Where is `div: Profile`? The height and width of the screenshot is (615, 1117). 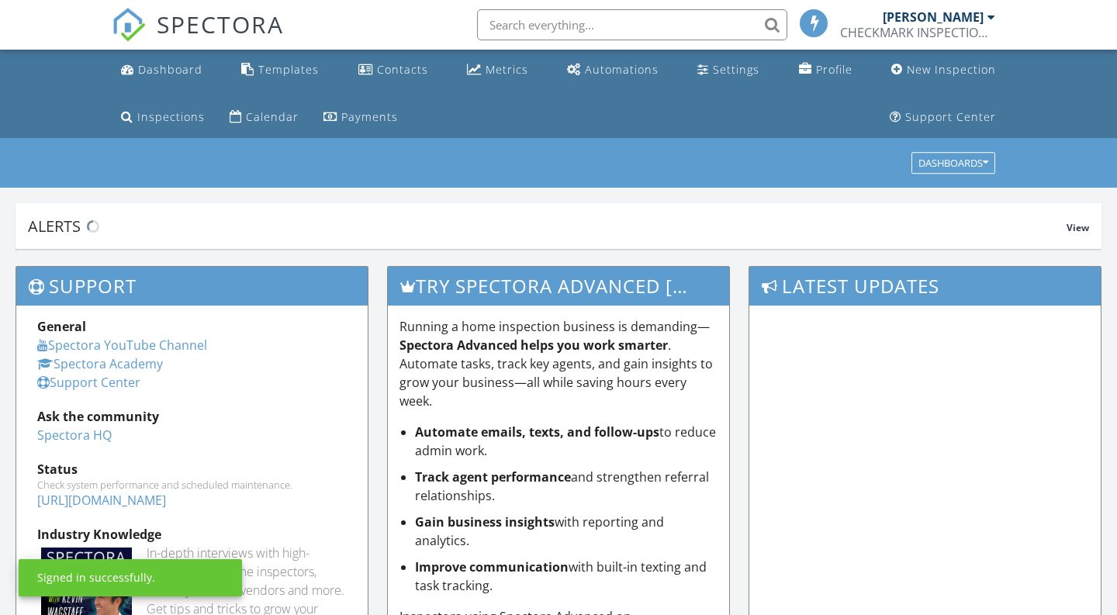 div: Profile is located at coordinates (834, 69).